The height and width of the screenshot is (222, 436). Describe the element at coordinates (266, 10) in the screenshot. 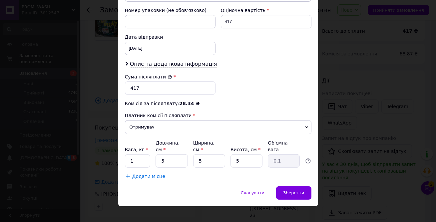

I see `div: Оціночна вартість` at that location.